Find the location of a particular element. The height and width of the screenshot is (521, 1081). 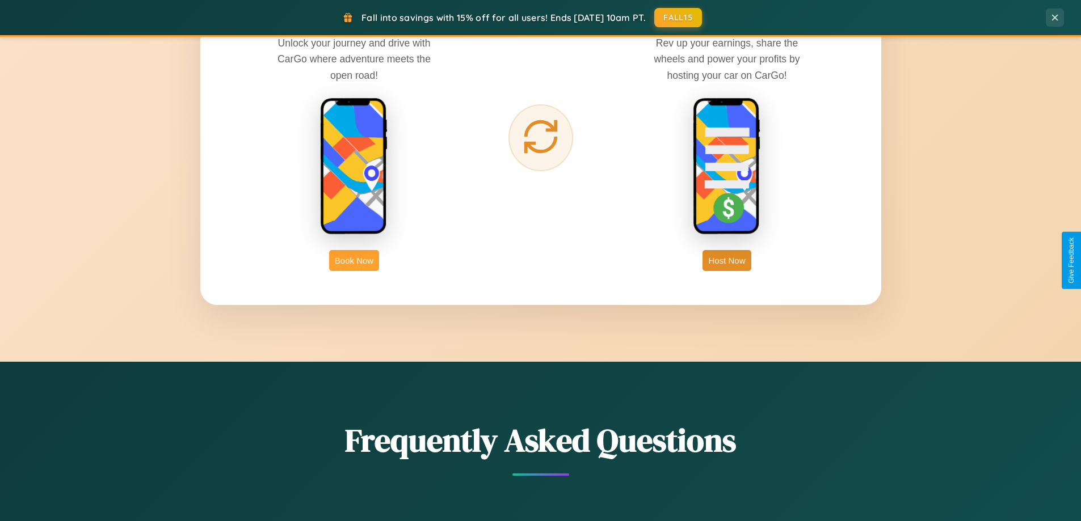

button: Host Now is located at coordinates (726, 260).